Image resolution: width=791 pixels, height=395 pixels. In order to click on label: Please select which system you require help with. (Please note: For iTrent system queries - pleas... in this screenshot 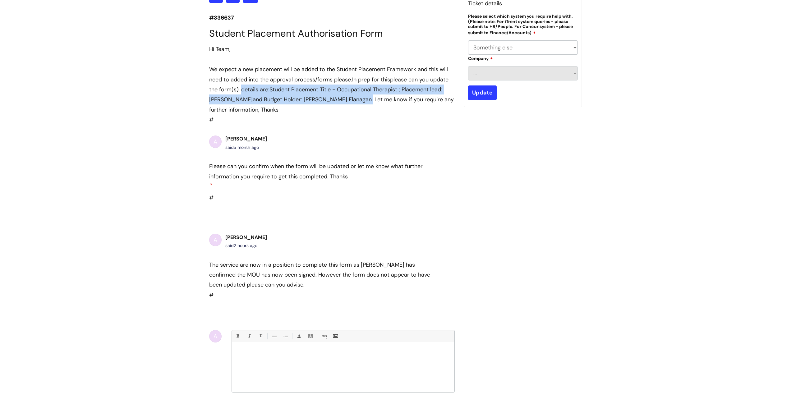, I will do `click(523, 25)`.